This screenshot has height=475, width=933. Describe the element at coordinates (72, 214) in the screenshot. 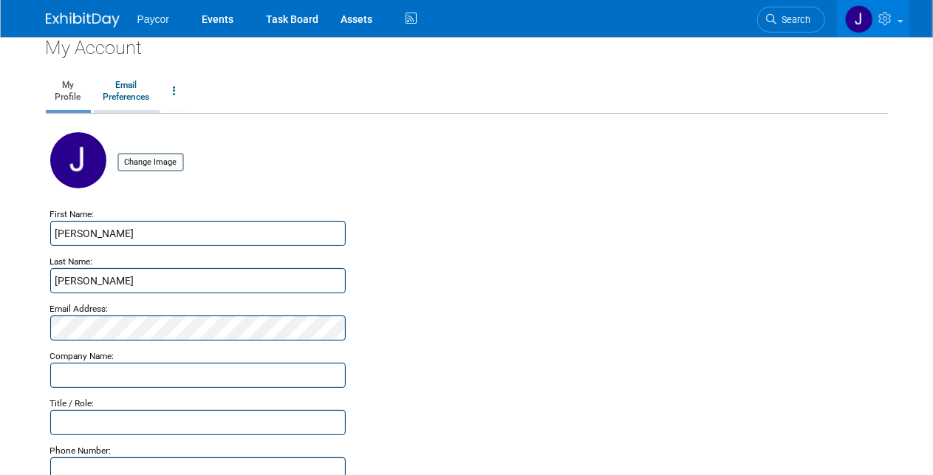

I see `small: First Name:` at that location.